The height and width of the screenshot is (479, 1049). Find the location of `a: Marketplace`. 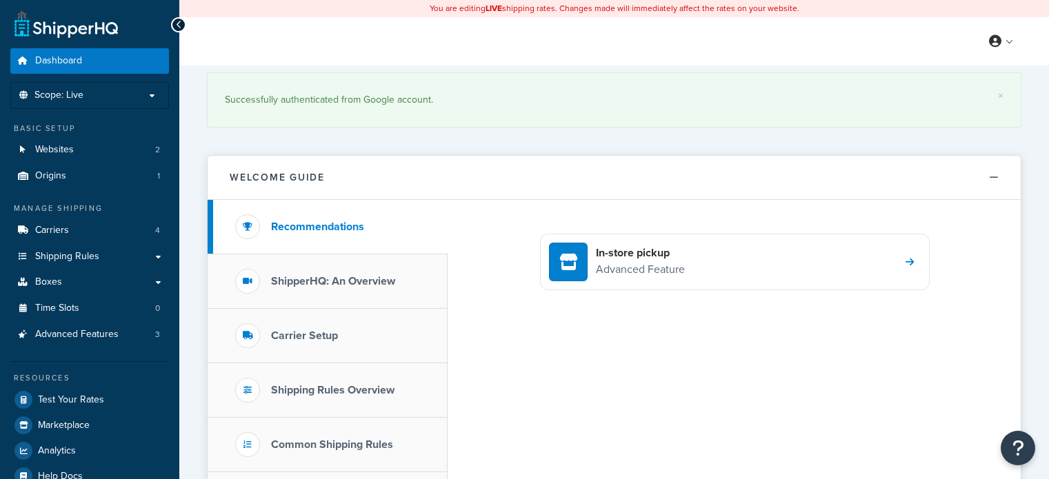

a: Marketplace is located at coordinates (90, 426).